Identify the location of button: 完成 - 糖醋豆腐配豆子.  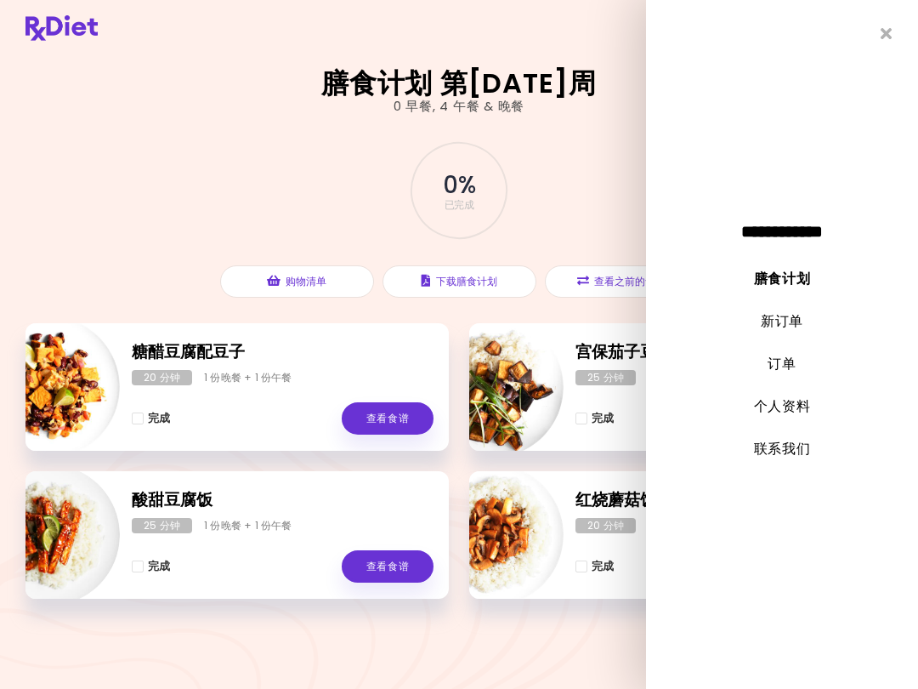
(150, 418).